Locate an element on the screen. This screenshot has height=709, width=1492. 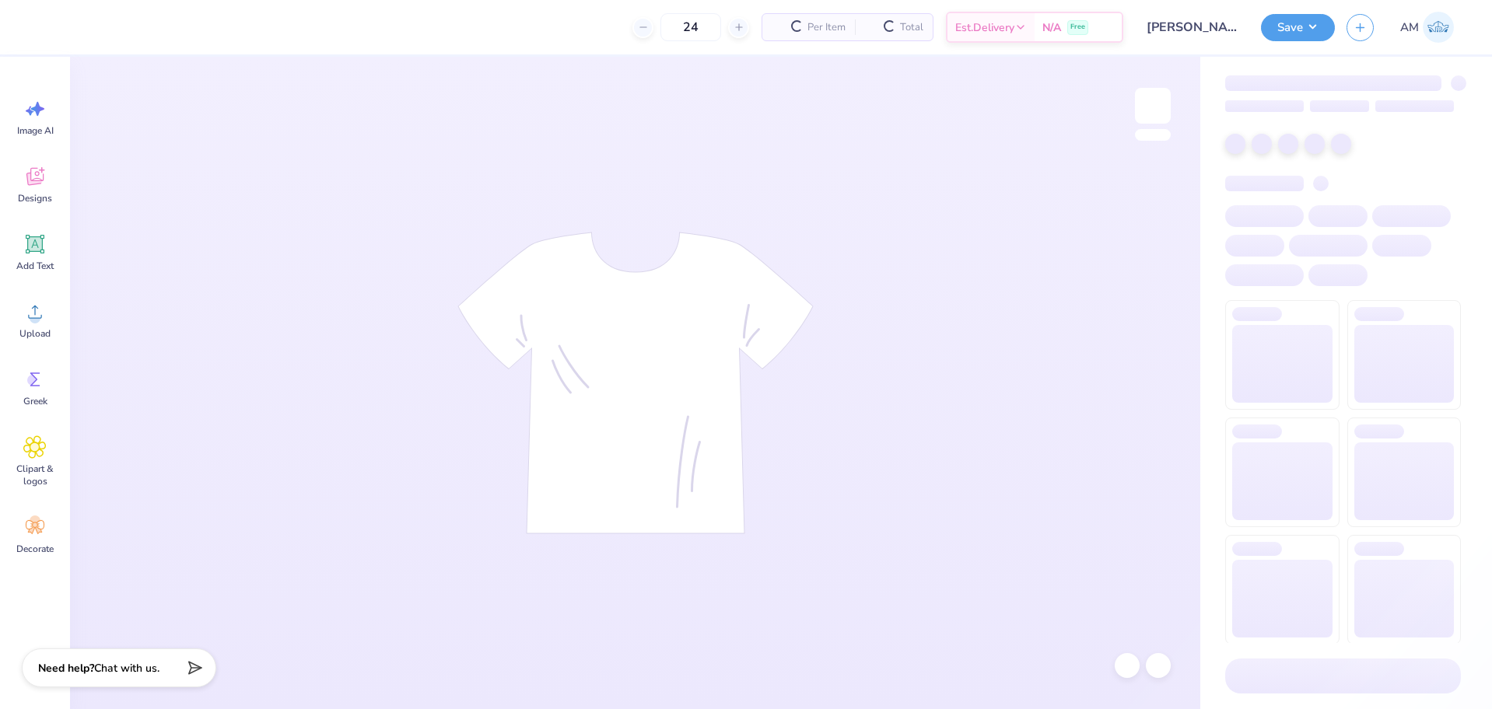
img: tee-skeleton.svg is located at coordinates (635, 383).